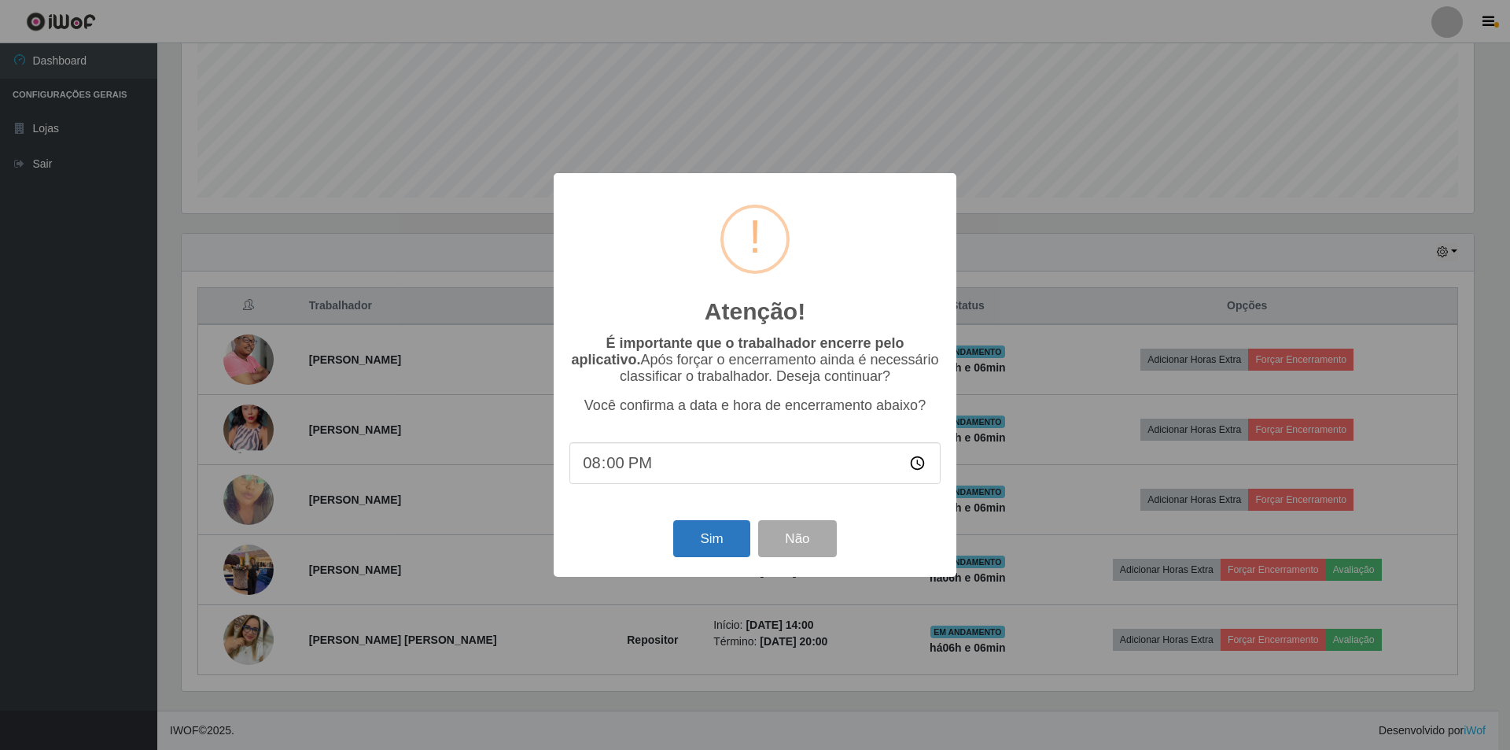 Image resolution: width=1510 pixels, height=750 pixels. What do you see at coordinates (797, 538) in the screenshot?
I see `button: Não` at bounding box center [797, 538].